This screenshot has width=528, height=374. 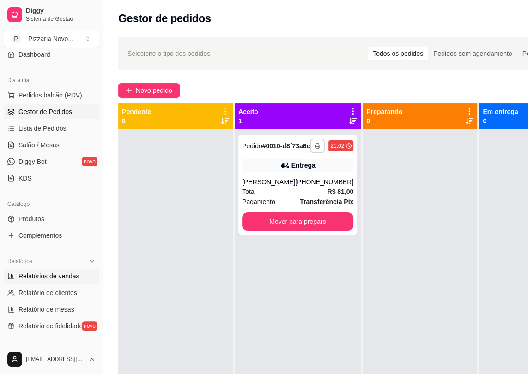 I want to click on span: Pedidos balcão (PDV), so click(x=50, y=95).